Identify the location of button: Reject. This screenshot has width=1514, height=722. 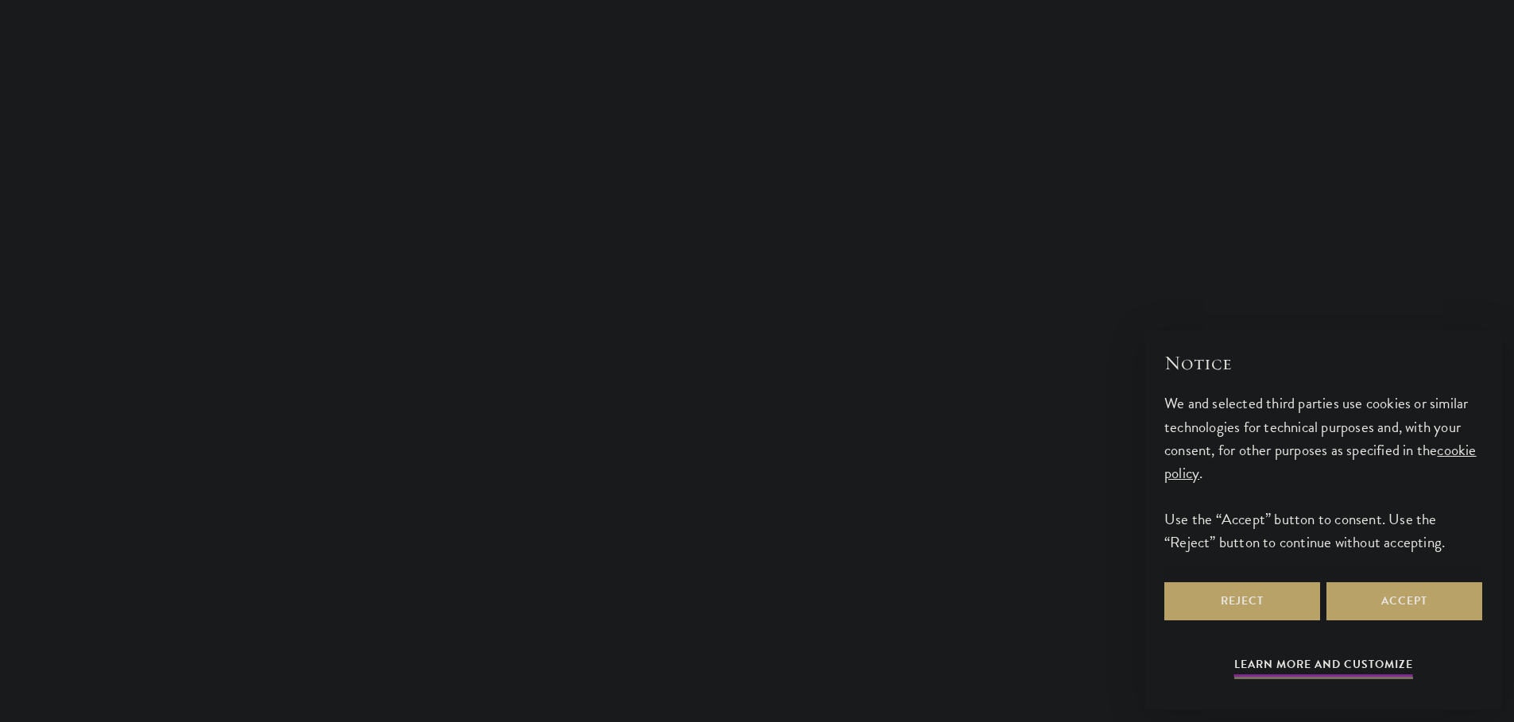
(1242, 602).